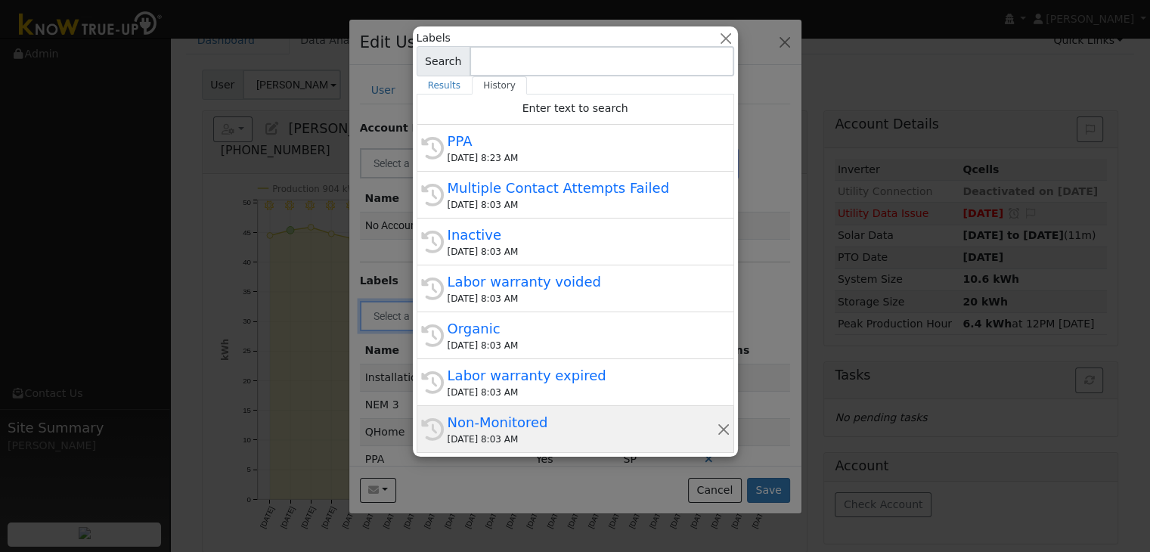  I want to click on span: Search, so click(443, 61).